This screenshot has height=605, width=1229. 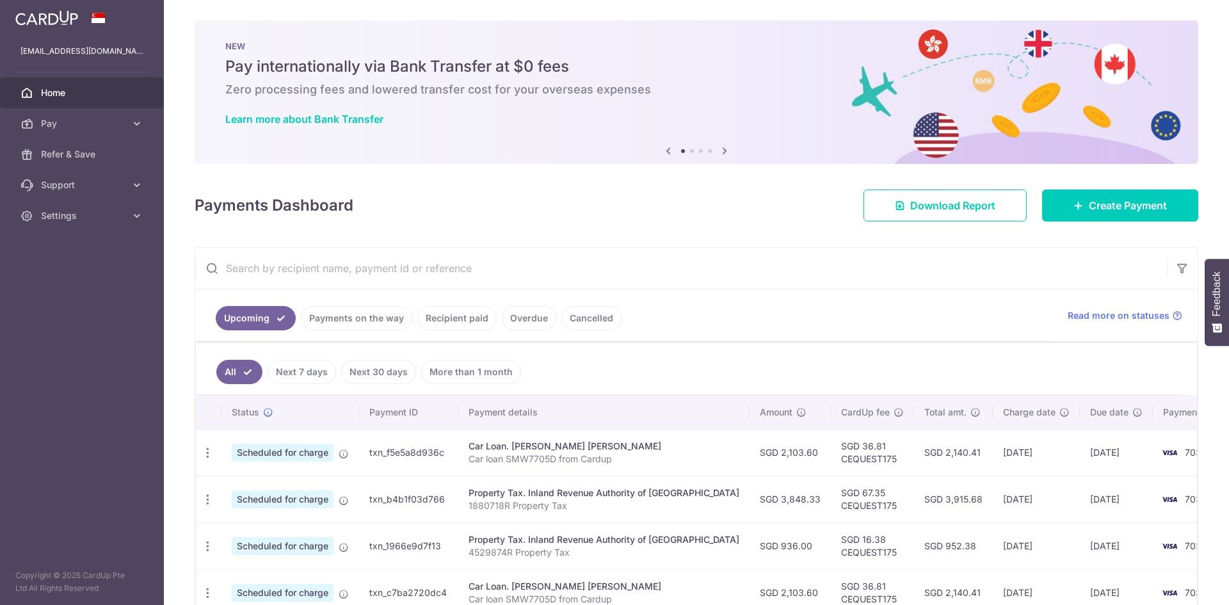 What do you see at coordinates (1118, 316) in the screenshot?
I see `span: Read more on statuses` at bounding box center [1118, 316].